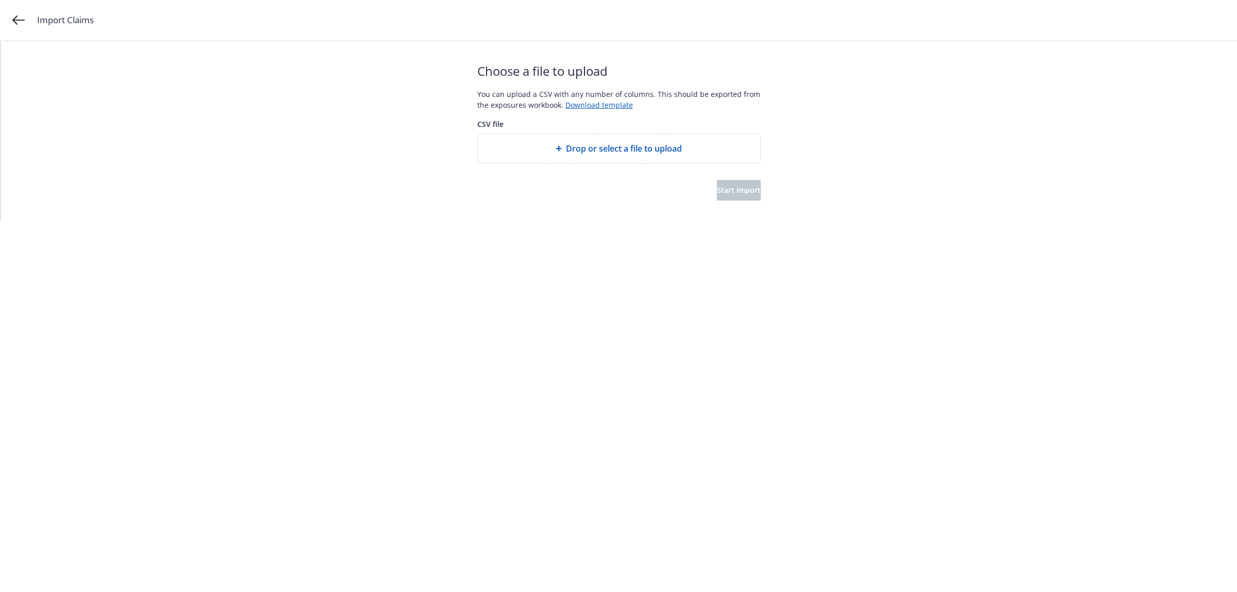 Image resolution: width=1237 pixels, height=592 pixels. Describe the element at coordinates (599, 105) in the screenshot. I see `a: Download template` at that location.